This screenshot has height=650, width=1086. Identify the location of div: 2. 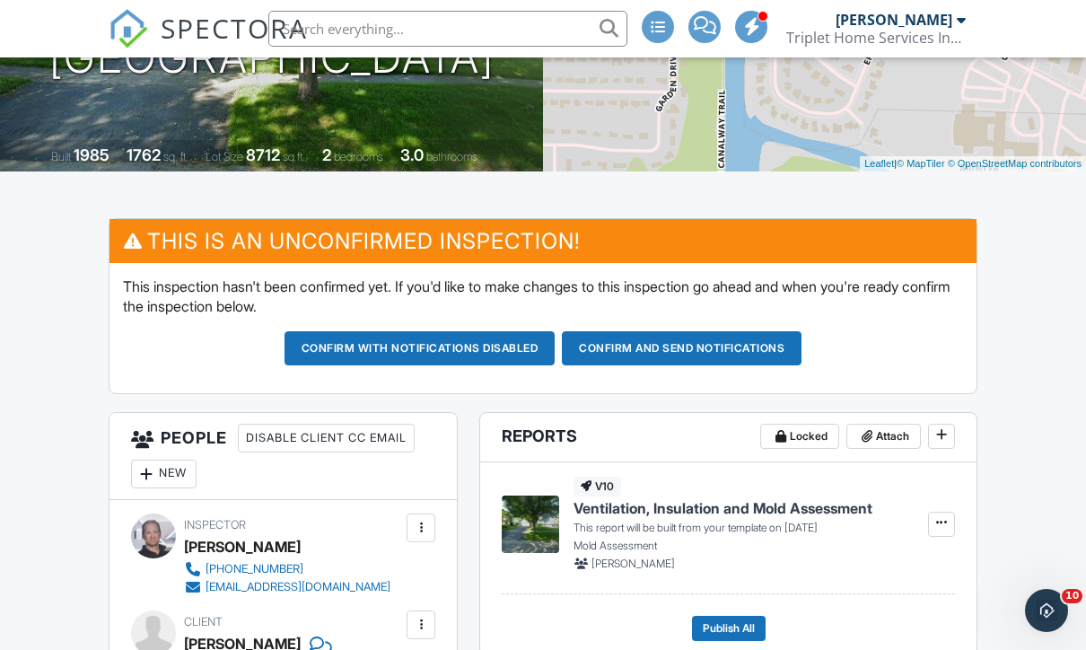
(327, 154).